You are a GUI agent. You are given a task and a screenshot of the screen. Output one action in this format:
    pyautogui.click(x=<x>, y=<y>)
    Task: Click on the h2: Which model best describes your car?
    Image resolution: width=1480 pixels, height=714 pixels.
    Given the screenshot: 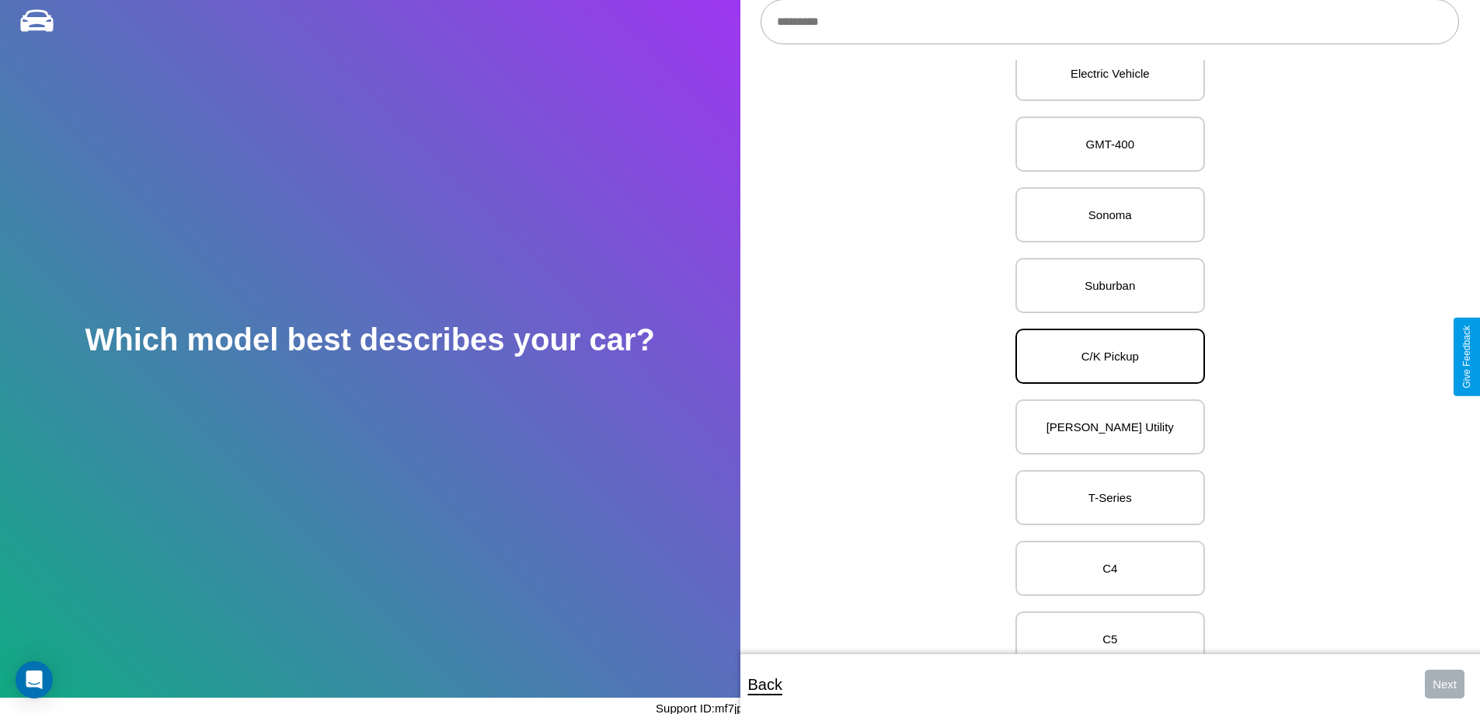 What is the action you would take?
    pyautogui.click(x=370, y=339)
    